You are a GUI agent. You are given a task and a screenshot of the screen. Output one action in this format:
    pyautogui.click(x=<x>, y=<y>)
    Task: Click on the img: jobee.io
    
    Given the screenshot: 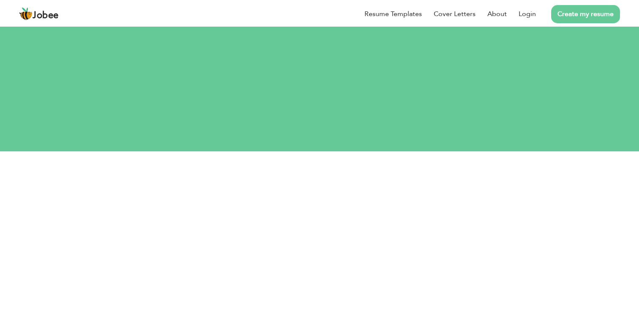 What is the action you would take?
    pyautogui.click(x=26, y=14)
    